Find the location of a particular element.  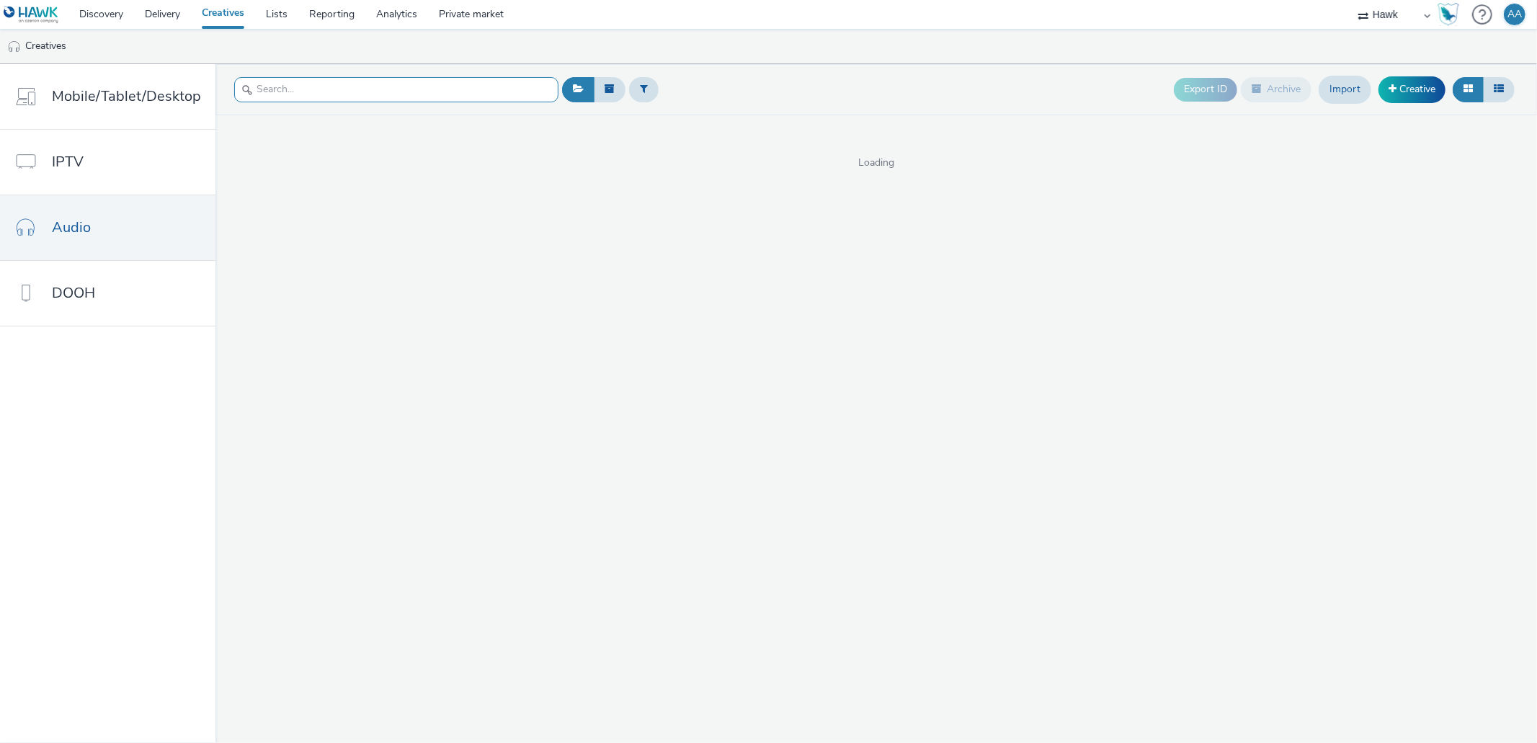

span: Loading is located at coordinates (876, 163).